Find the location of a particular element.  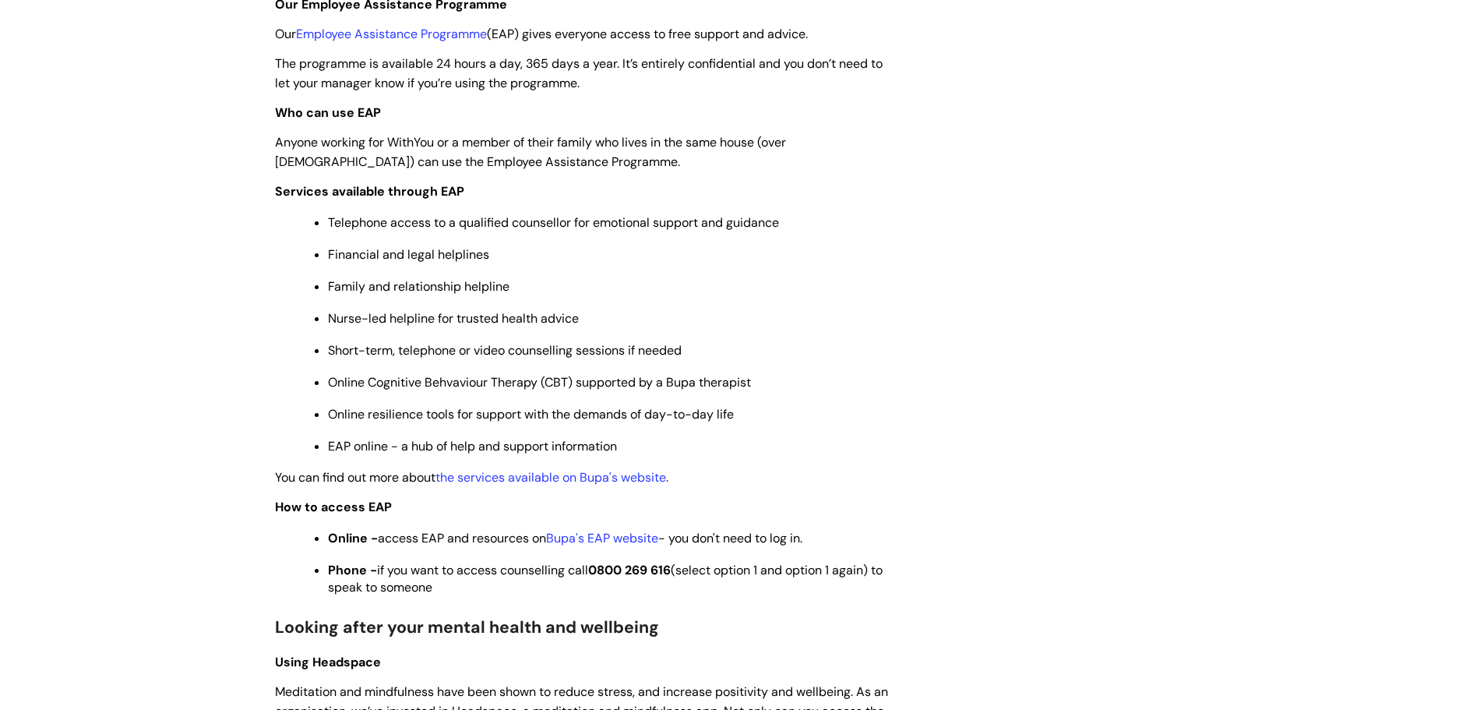

span: access EAP and resources on - you don't need to log in. is located at coordinates (565, 537).